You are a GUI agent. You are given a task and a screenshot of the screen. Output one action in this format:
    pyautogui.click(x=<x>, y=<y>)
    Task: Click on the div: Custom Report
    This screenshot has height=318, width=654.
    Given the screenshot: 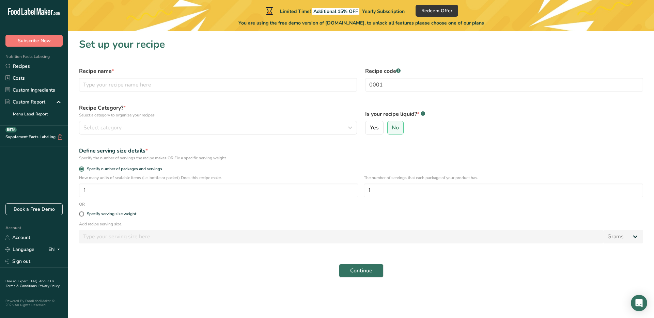 What is the action you would take?
    pyautogui.click(x=25, y=102)
    